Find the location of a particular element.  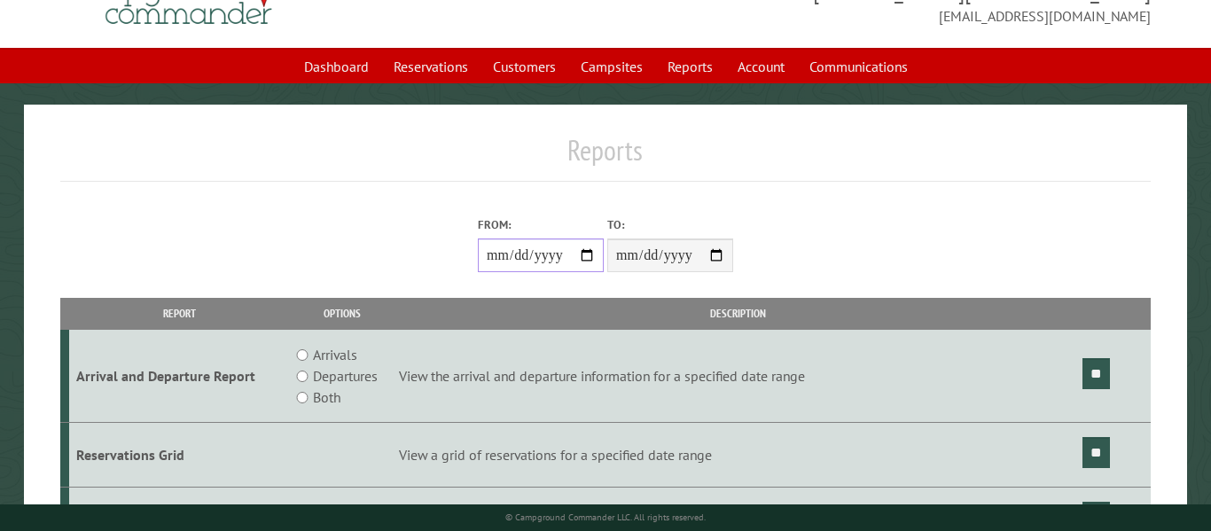

a: Dashboard is located at coordinates (336, 67).